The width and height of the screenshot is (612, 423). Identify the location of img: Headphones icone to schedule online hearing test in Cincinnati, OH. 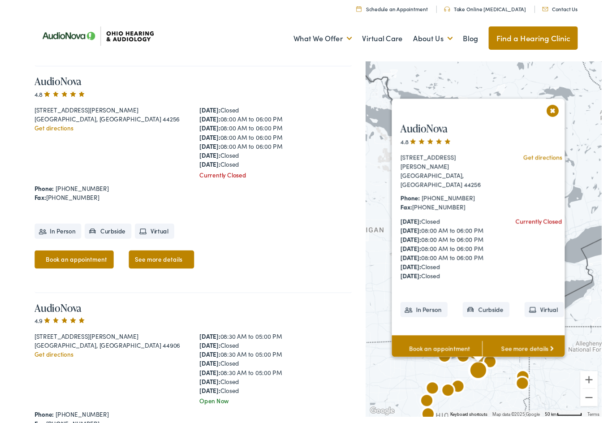
(452, 9).